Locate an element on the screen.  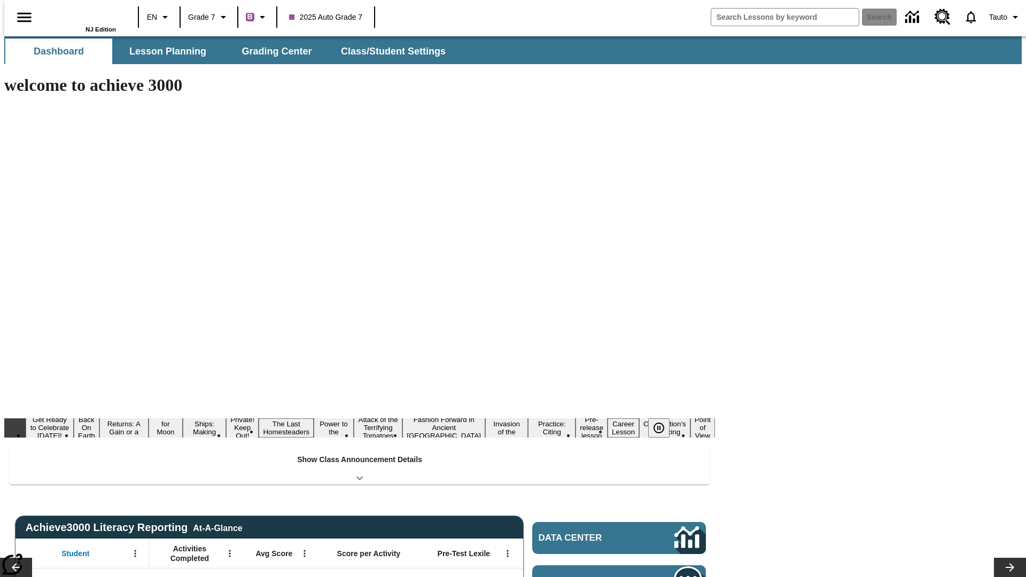
button: Slide 6 Private! Keep Out! is located at coordinates (242, 427).